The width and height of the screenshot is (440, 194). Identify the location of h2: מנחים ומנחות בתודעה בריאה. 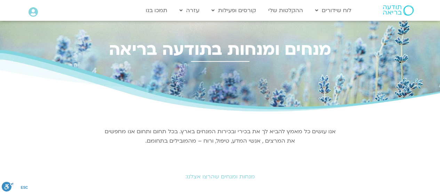
(220, 49).